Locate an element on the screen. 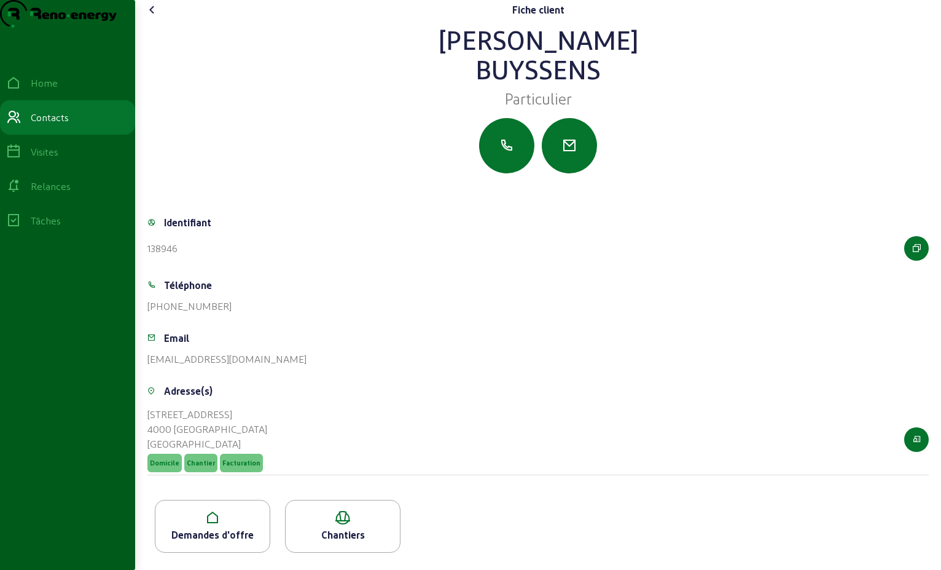  span: Facturation is located at coordinates (241, 463).